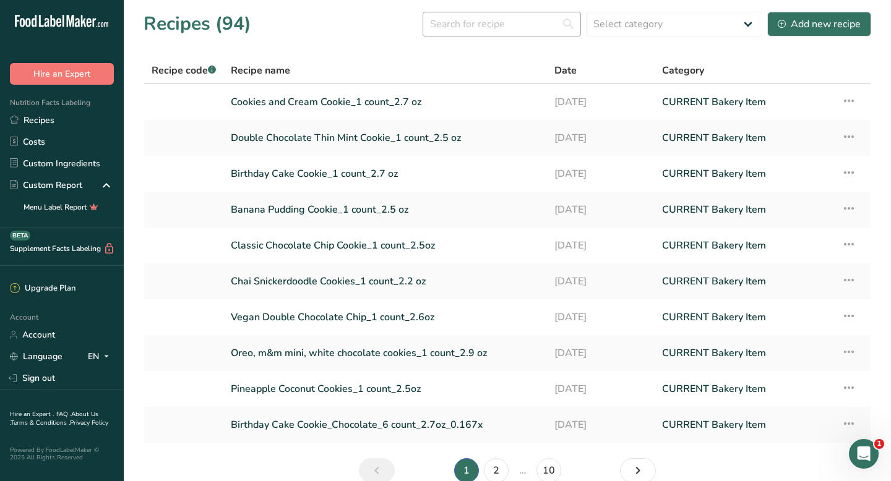 The image size is (891, 481). What do you see at coordinates (89, 423) in the screenshot?
I see `a: Privacy Policy` at bounding box center [89, 423].